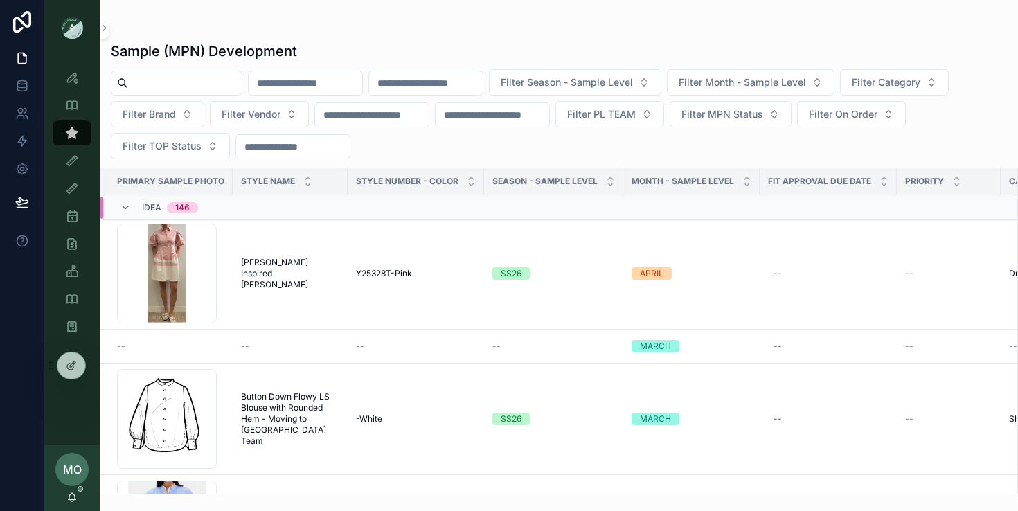  I want to click on span: Idea, so click(152, 208).